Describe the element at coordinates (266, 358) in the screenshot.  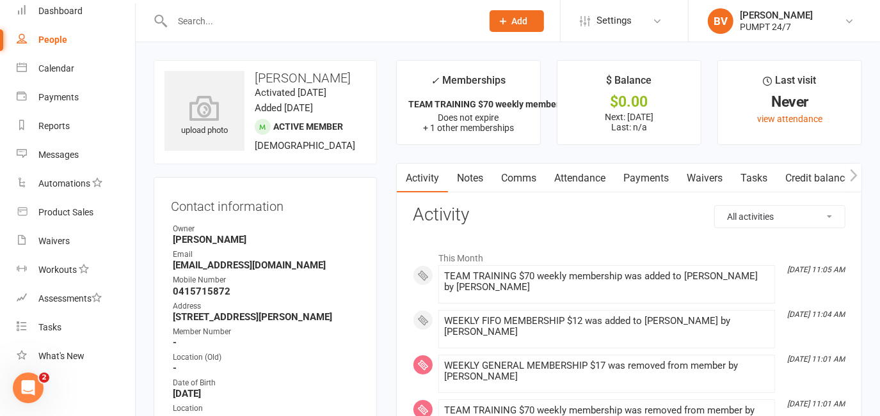
I see `div: Location (Old)` at that location.